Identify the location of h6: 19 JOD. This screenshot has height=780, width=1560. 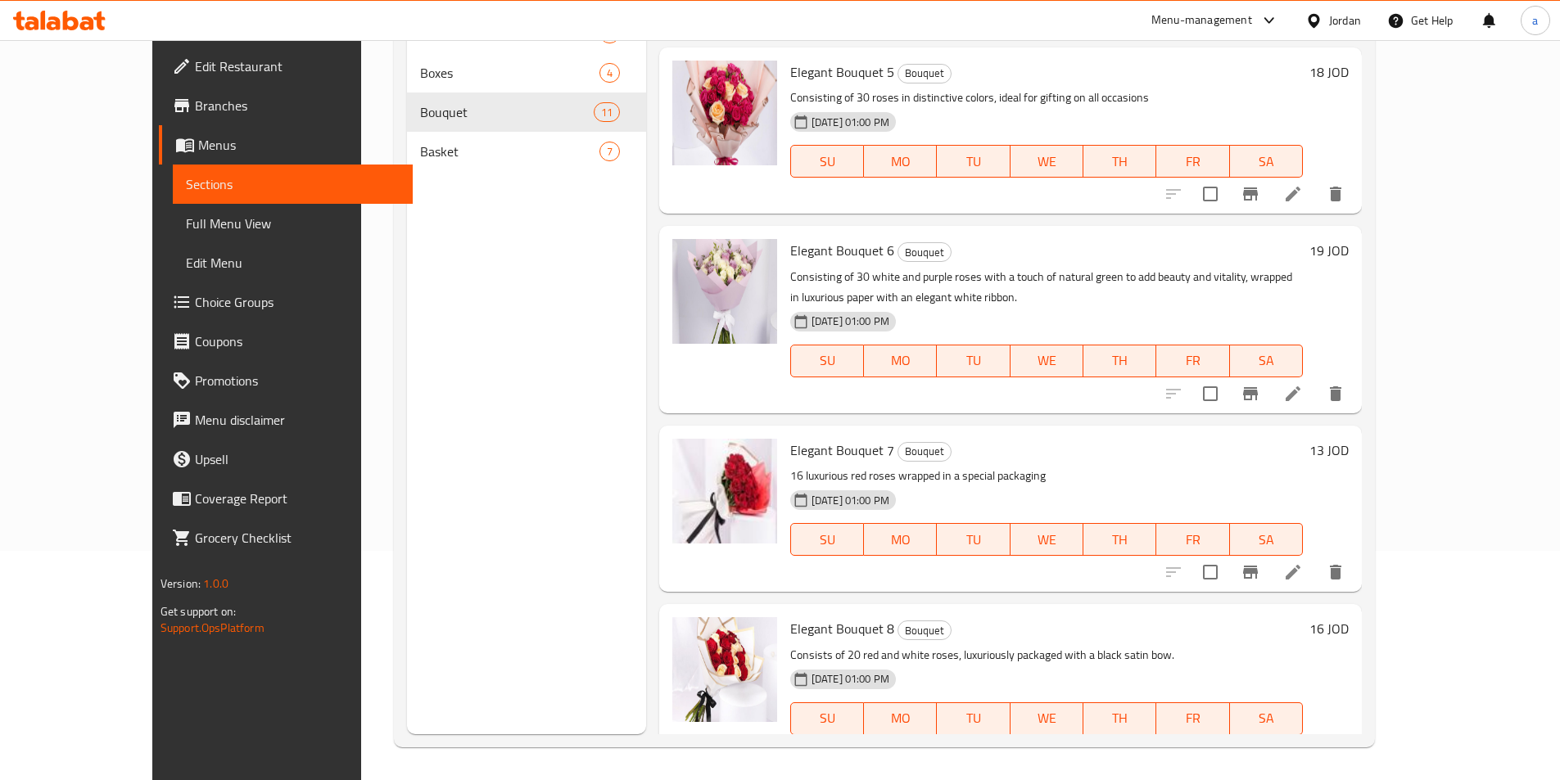
(1329, 251).